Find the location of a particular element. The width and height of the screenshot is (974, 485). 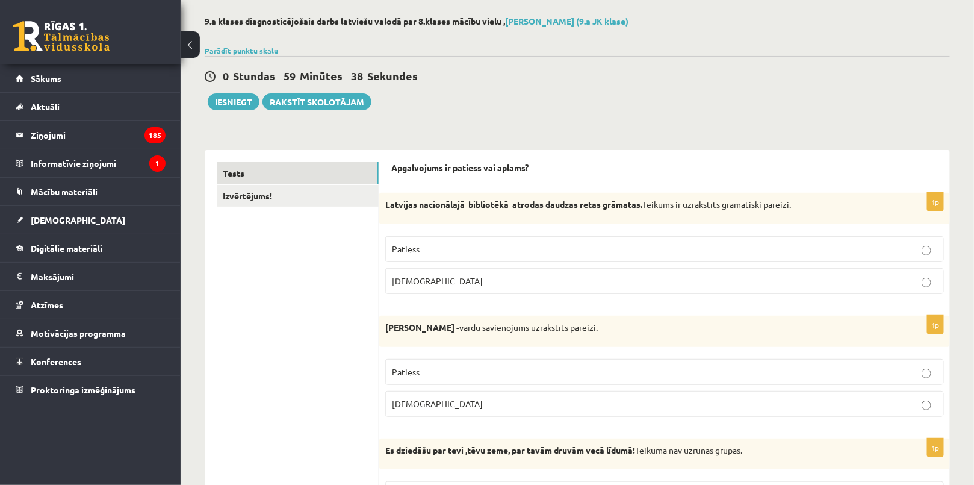

span: Proktoringa izmēģinājums is located at coordinates (83, 390).